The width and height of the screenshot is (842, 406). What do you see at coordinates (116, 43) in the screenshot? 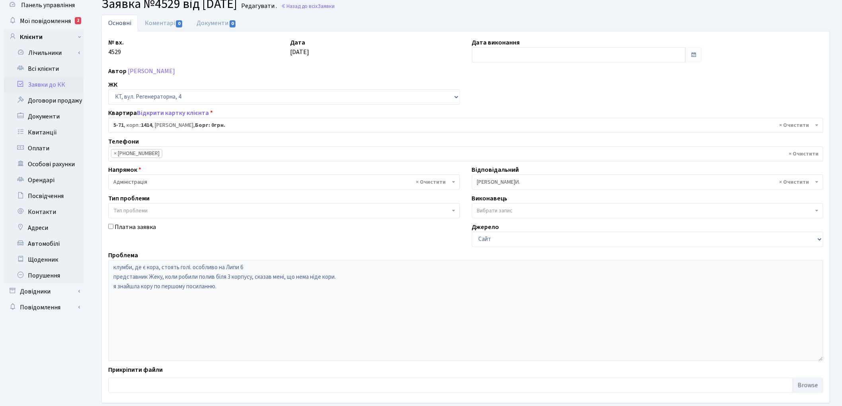
I see `label: № вх.` at bounding box center [116, 43].